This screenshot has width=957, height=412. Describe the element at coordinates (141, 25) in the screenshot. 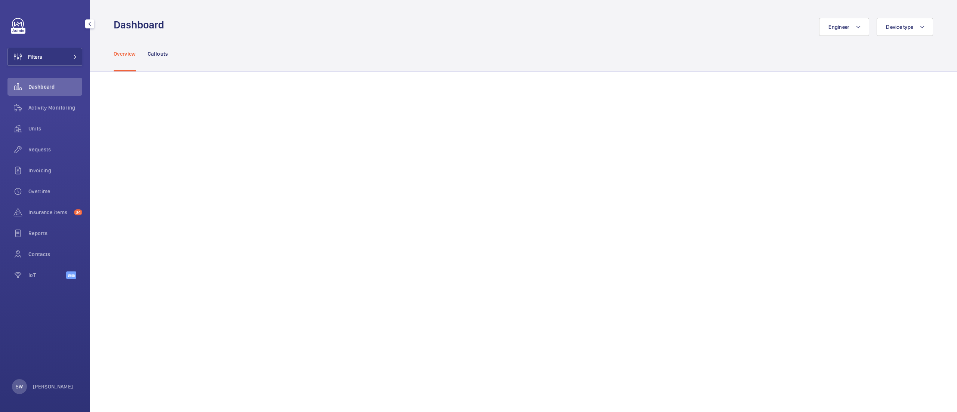

I see `h1: Dashboard` at that location.